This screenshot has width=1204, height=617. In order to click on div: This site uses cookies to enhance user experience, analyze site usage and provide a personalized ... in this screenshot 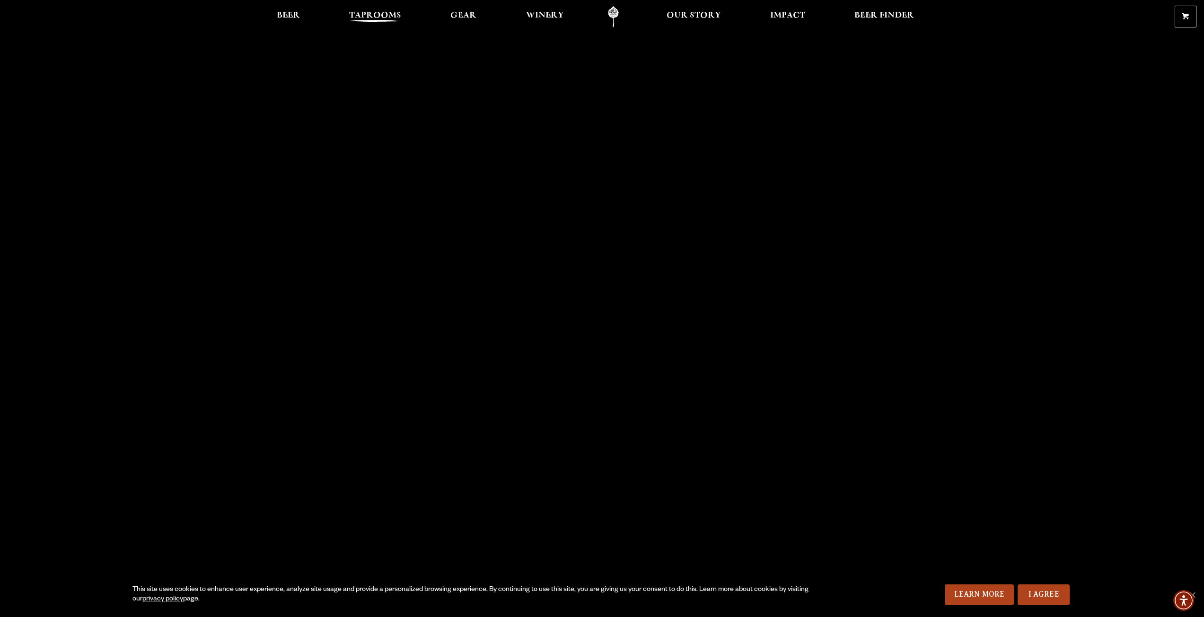, I will do `click(479, 595)`.